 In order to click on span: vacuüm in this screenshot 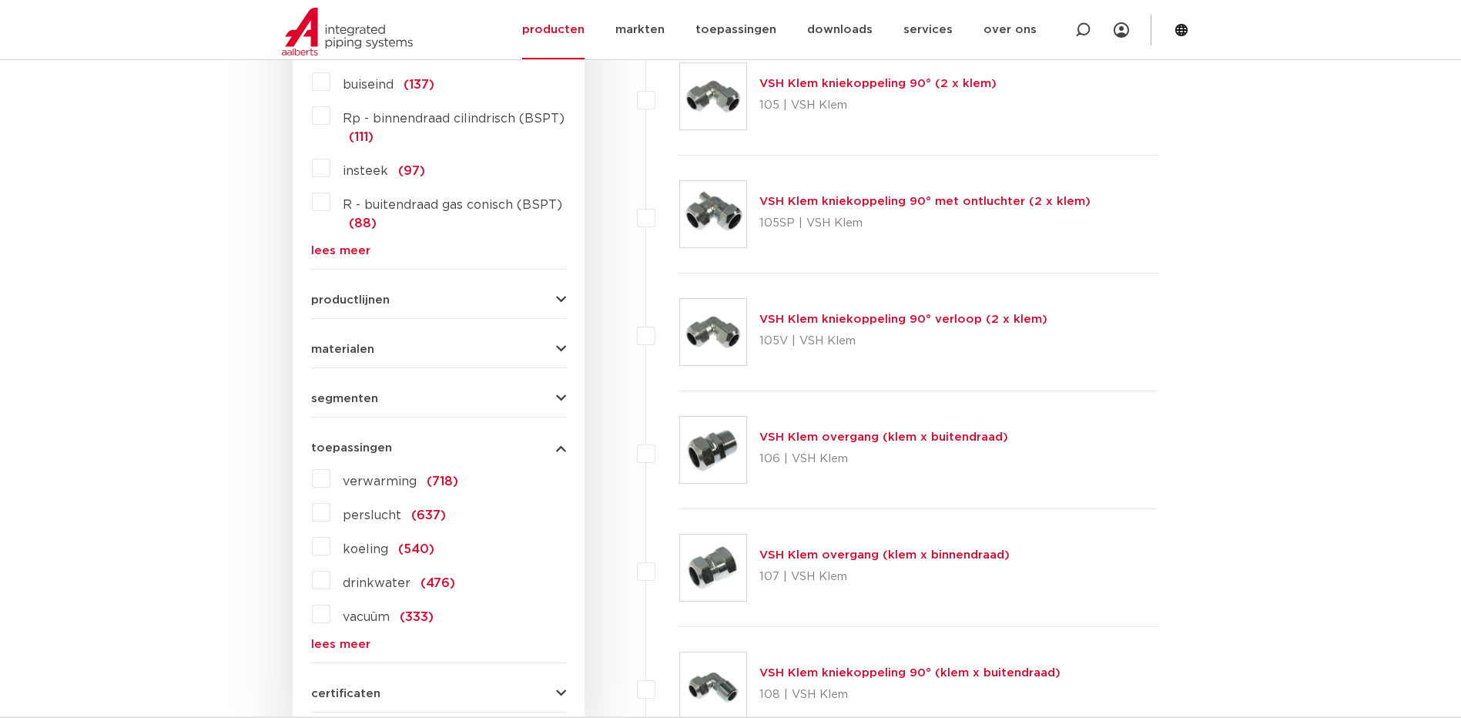, I will do `click(366, 617)`.